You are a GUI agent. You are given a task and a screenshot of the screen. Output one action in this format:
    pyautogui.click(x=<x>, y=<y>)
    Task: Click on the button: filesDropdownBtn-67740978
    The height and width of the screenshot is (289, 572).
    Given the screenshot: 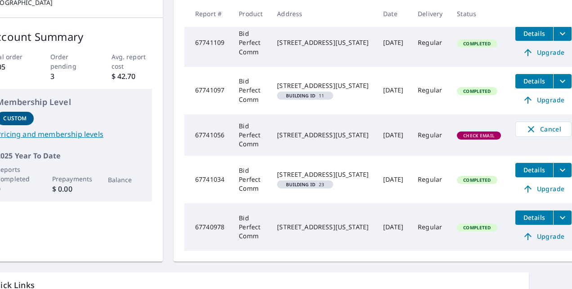 What is the action you would take?
    pyautogui.click(x=562, y=218)
    